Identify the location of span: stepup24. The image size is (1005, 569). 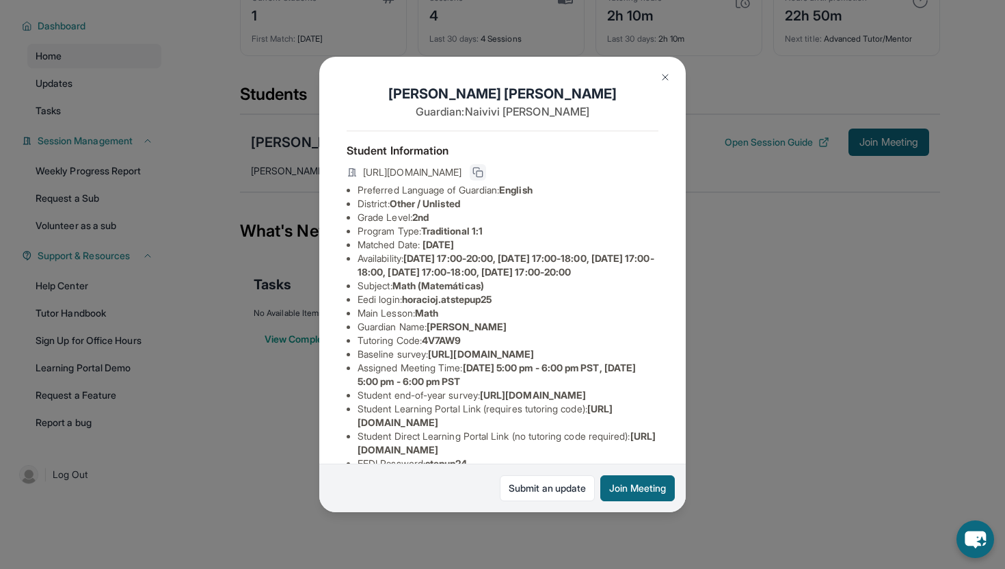
(446, 463).